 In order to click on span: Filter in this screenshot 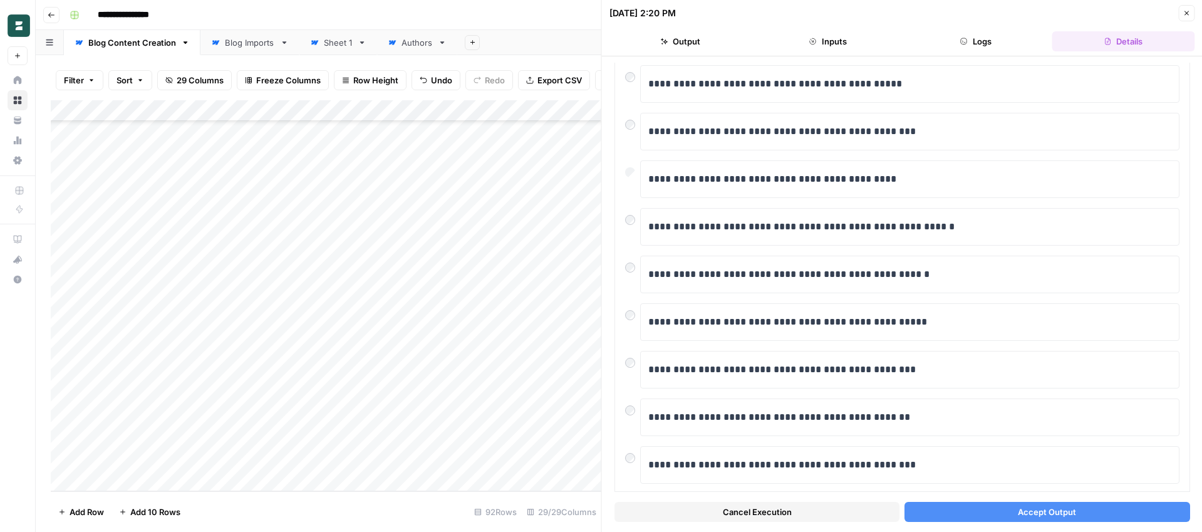, I will do `click(74, 80)`.